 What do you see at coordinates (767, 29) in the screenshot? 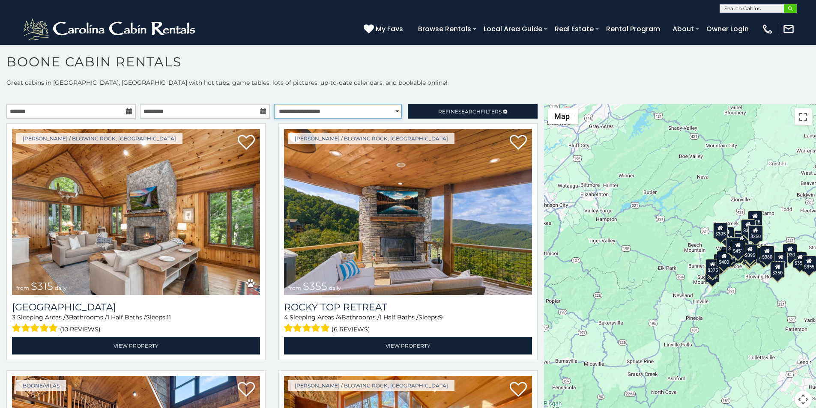
I see `img: phone-regular-white.png` at bounding box center [767, 29].